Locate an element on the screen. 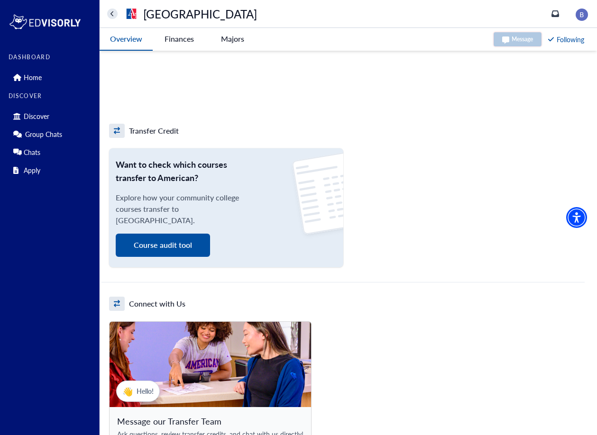 Image resolution: width=597 pixels, height=435 pixels. div: Following is located at coordinates (566, 39).